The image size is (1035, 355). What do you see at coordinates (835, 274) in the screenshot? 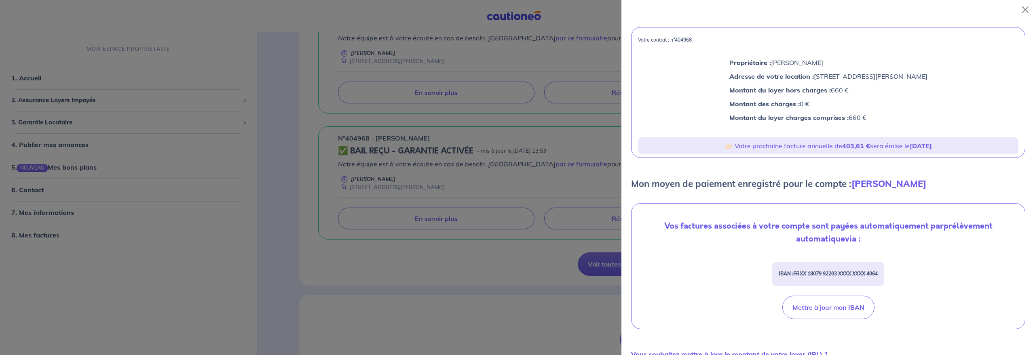
I see `em: FRXX 18079 92203 XXXX XXXX 4064` at bounding box center [835, 274].